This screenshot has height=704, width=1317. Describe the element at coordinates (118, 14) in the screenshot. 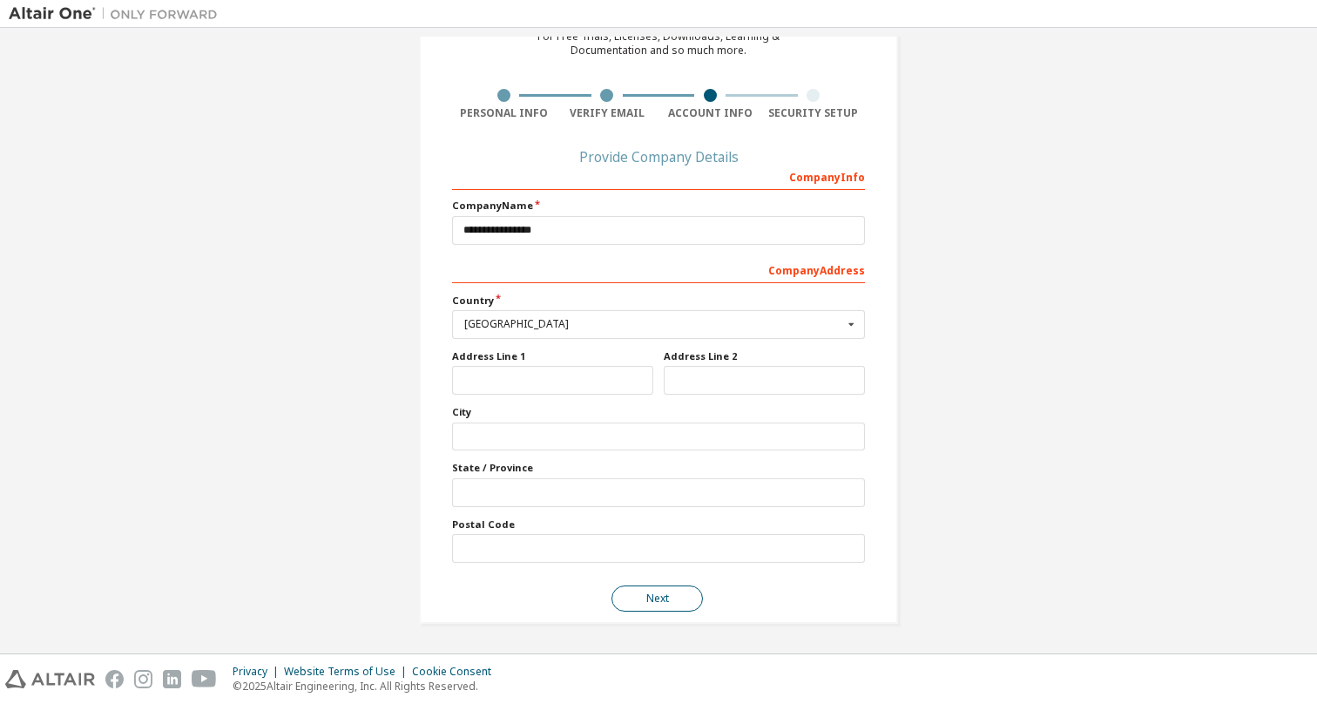

I see `img: Altair One` at that location.